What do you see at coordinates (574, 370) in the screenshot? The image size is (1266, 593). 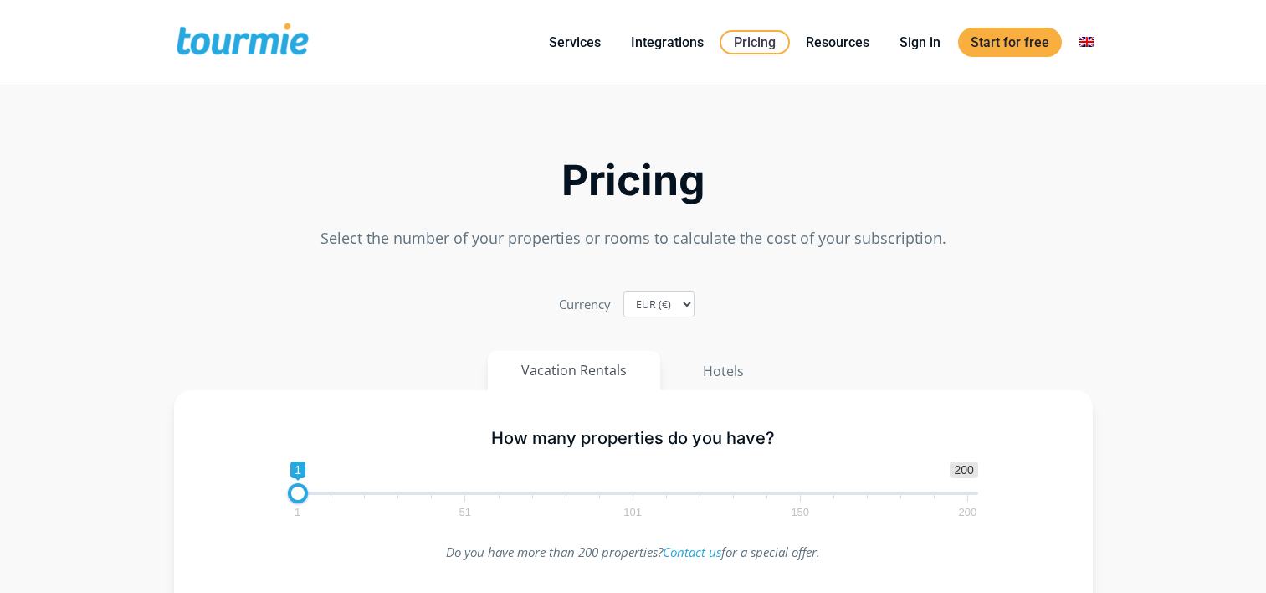 I see `button: Vacation Rentals` at bounding box center [574, 370].